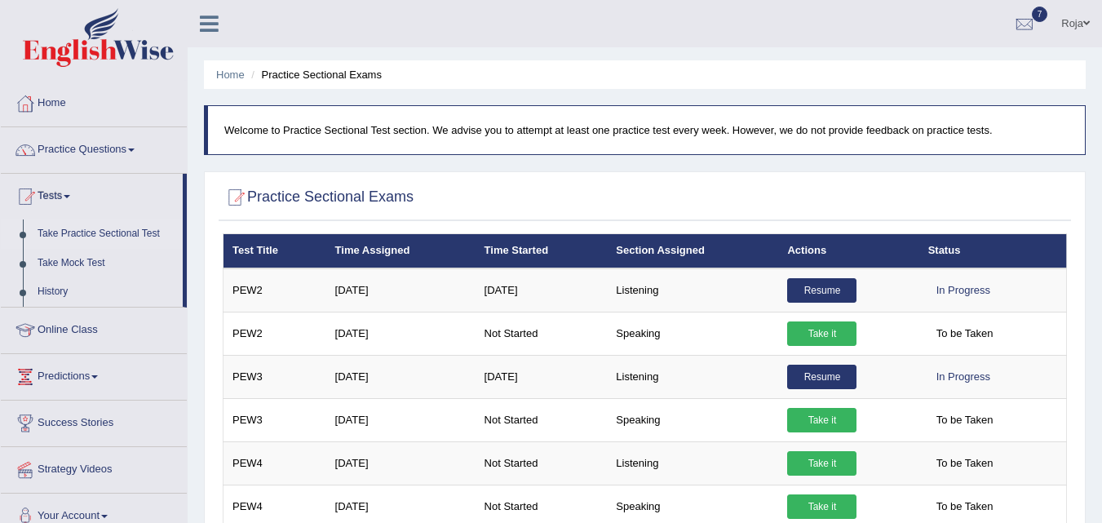 Image resolution: width=1102 pixels, height=523 pixels. What do you see at coordinates (94, 421) in the screenshot?
I see `a: Success Stories` at bounding box center [94, 421].